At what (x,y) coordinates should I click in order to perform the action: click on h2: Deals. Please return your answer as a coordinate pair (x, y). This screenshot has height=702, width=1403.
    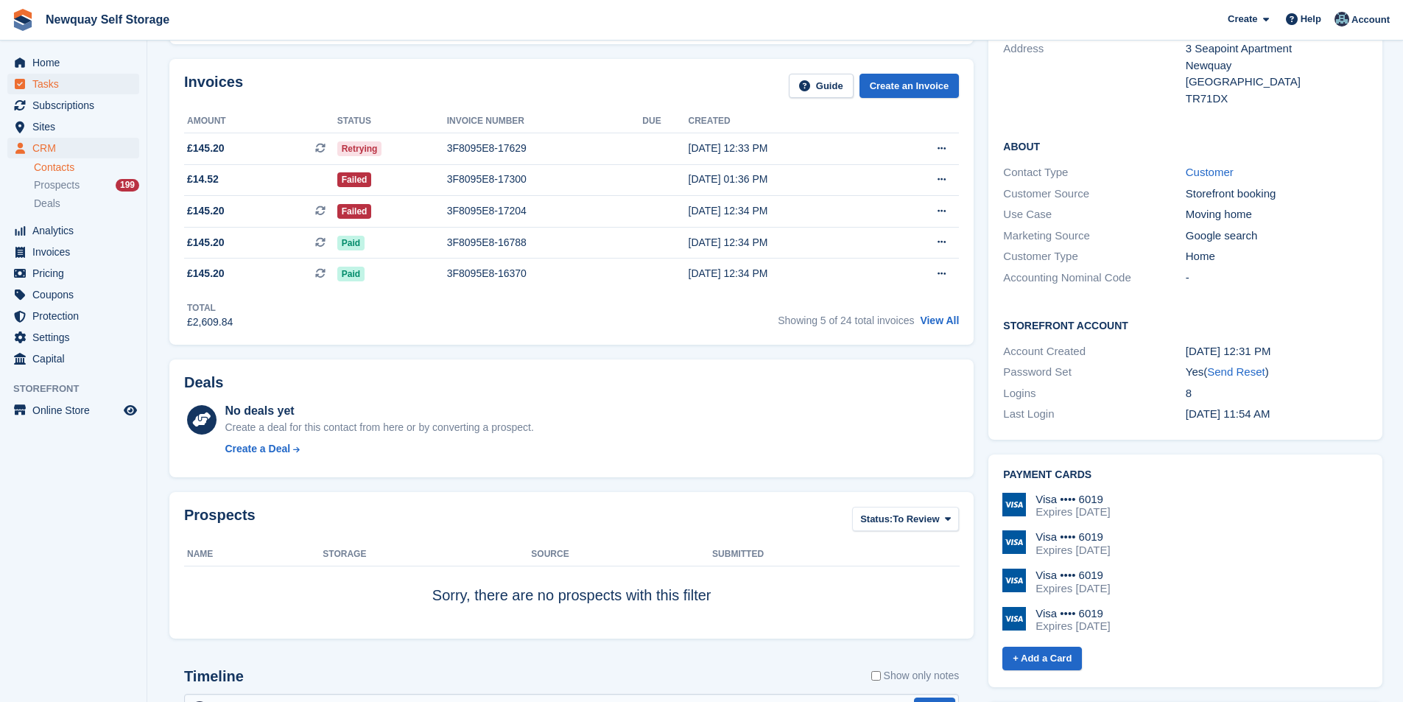
    Looking at the image, I should click on (203, 382).